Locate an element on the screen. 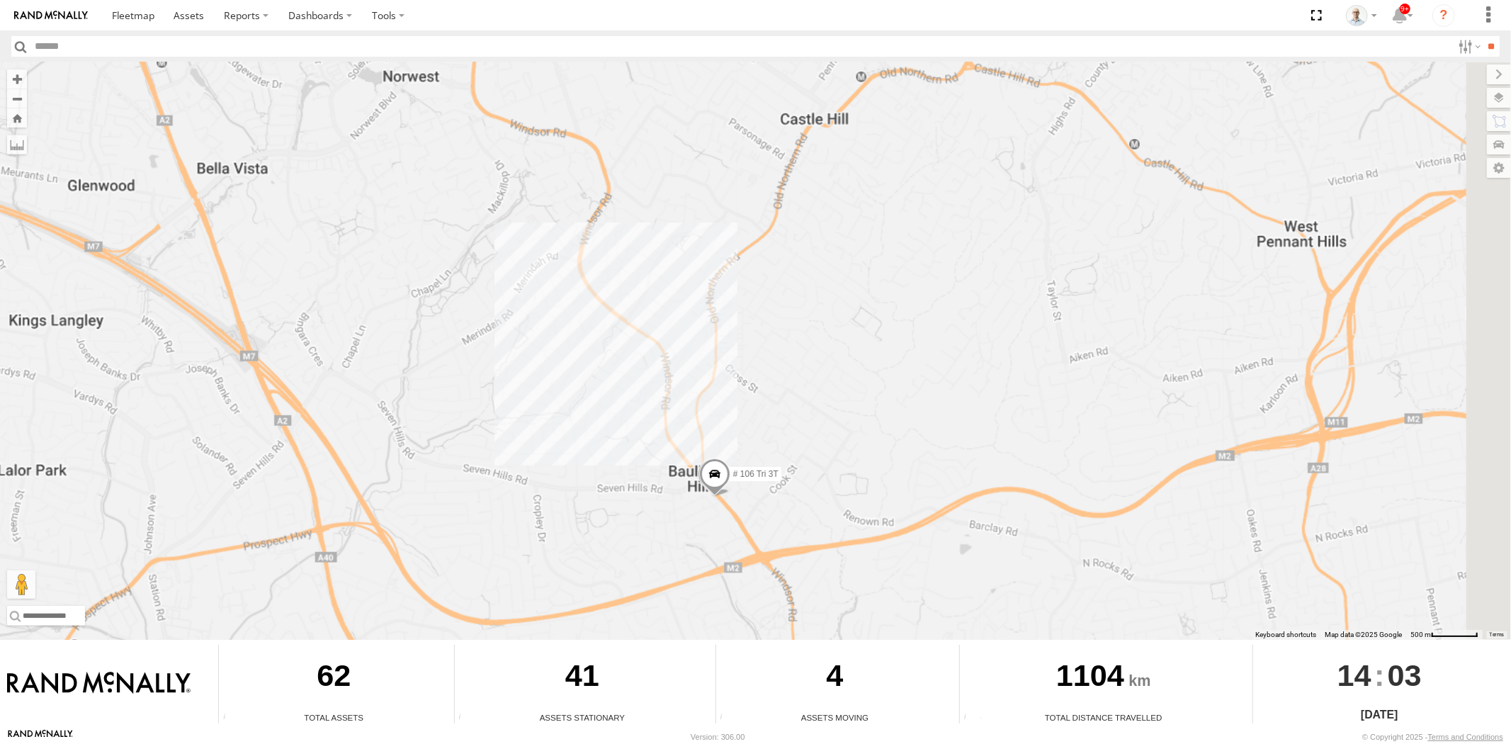 The image size is (1511, 744). img: rand-logo.svg is located at coordinates (51, 16).